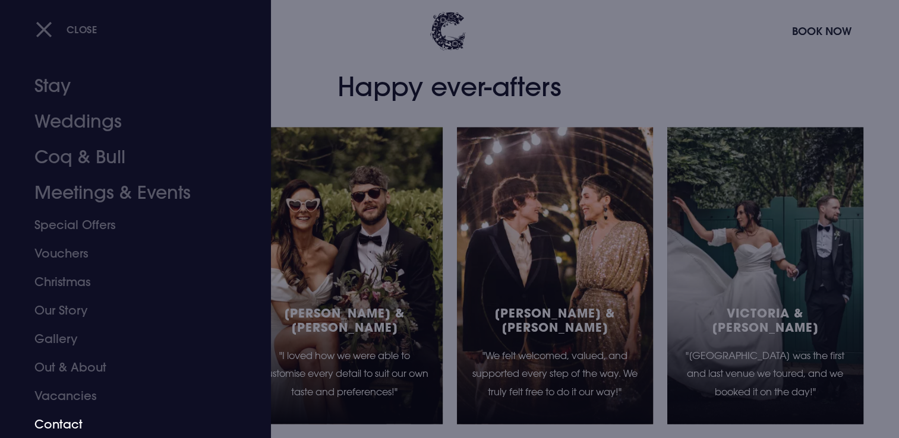 The width and height of the screenshot is (899, 438). I want to click on a: Our Story, so click(128, 311).